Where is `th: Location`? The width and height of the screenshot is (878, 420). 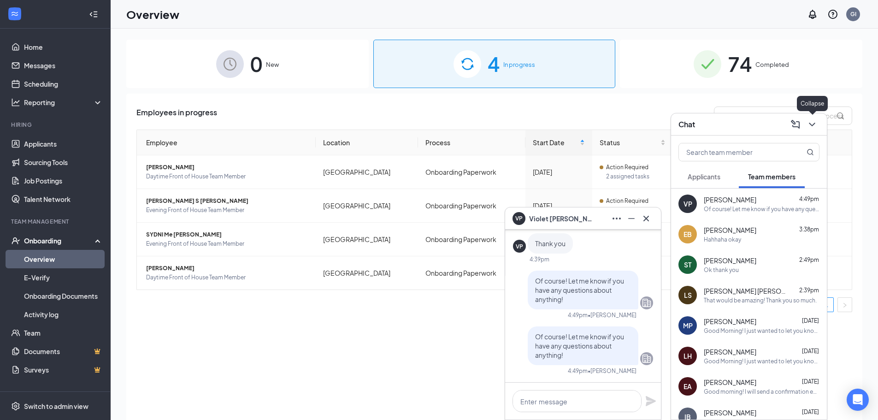 th: Location is located at coordinates (367, 142).